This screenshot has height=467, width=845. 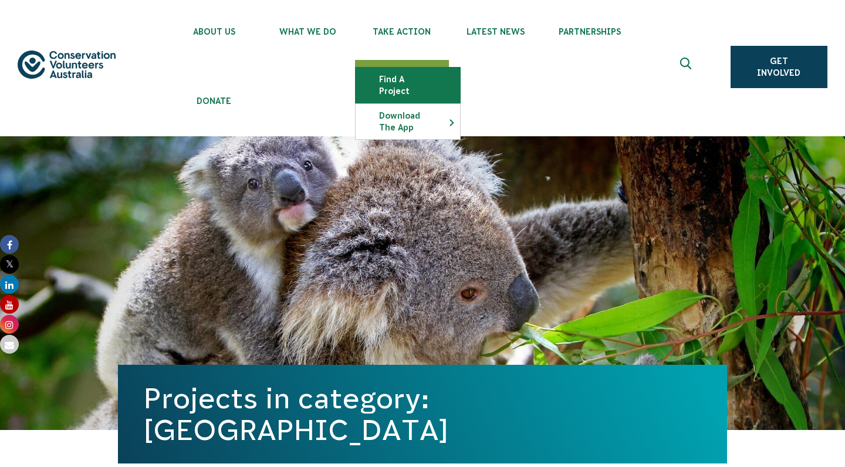 I want to click on span: About Us, so click(x=214, y=32).